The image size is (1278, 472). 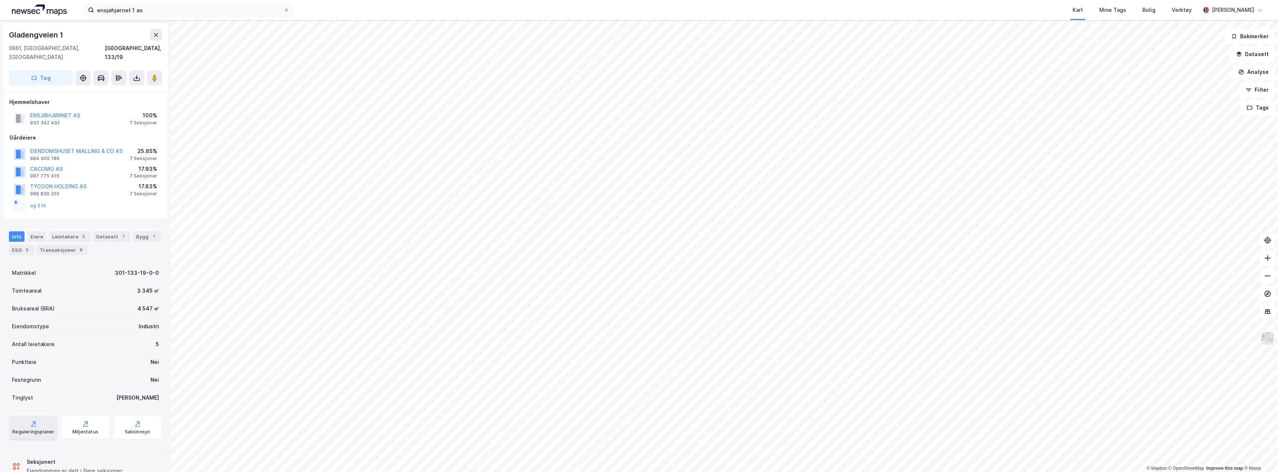 What do you see at coordinates (27, 291) in the screenshot?
I see `div: Tomteareal` at bounding box center [27, 291].